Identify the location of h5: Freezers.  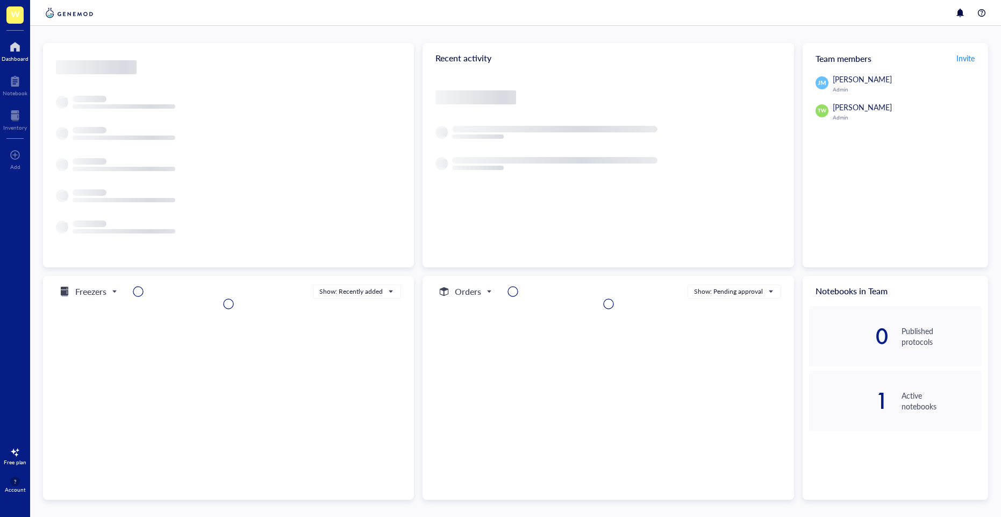
(91, 291).